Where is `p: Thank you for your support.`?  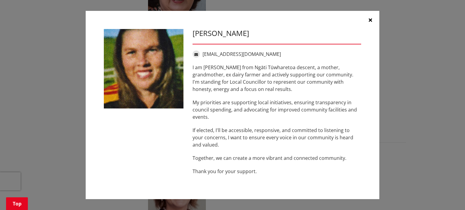
p: Thank you for your support. is located at coordinates (277, 172).